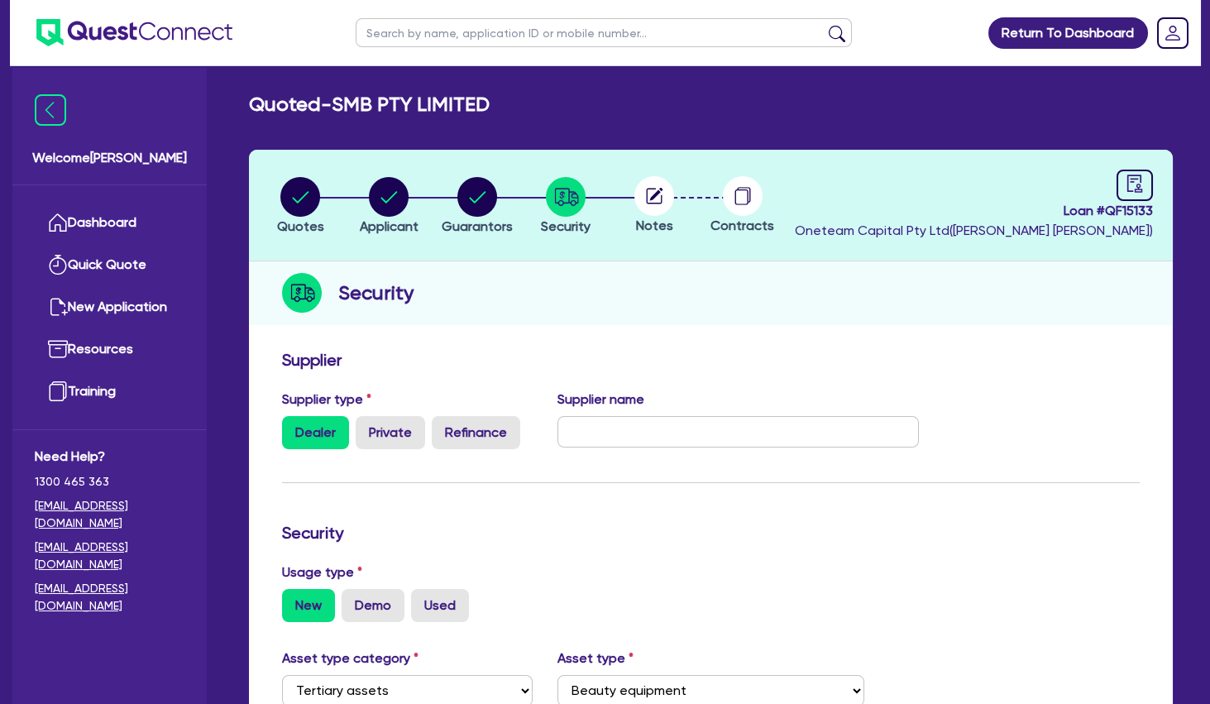 This screenshot has height=704, width=1210. I want to click on img: resources, so click(58, 349).